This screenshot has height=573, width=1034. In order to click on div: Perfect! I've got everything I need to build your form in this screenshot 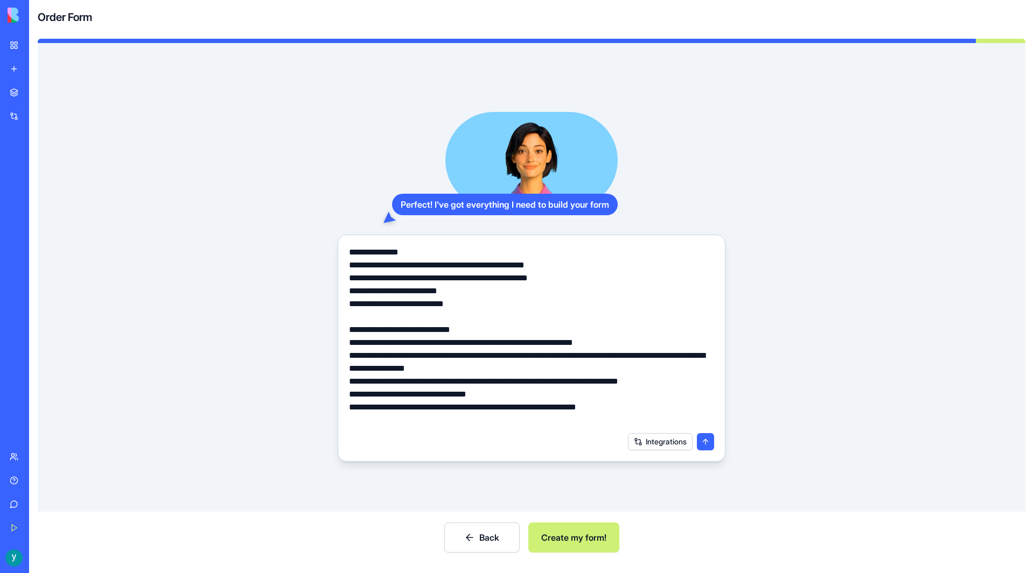, I will do `click(504, 205)`.